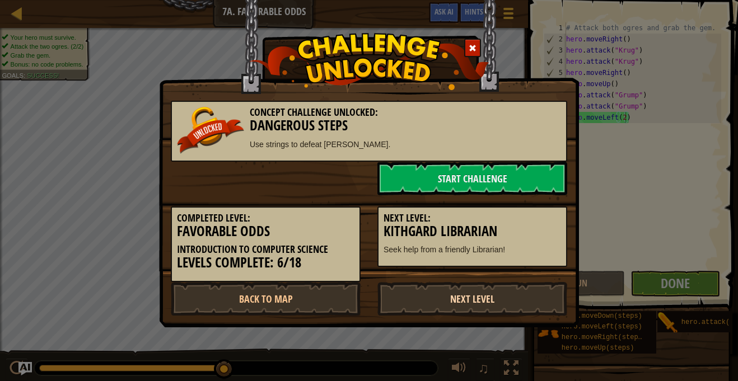 The image size is (738, 381). I want to click on h5: Introduction to Computer Science, so click(265, 250).